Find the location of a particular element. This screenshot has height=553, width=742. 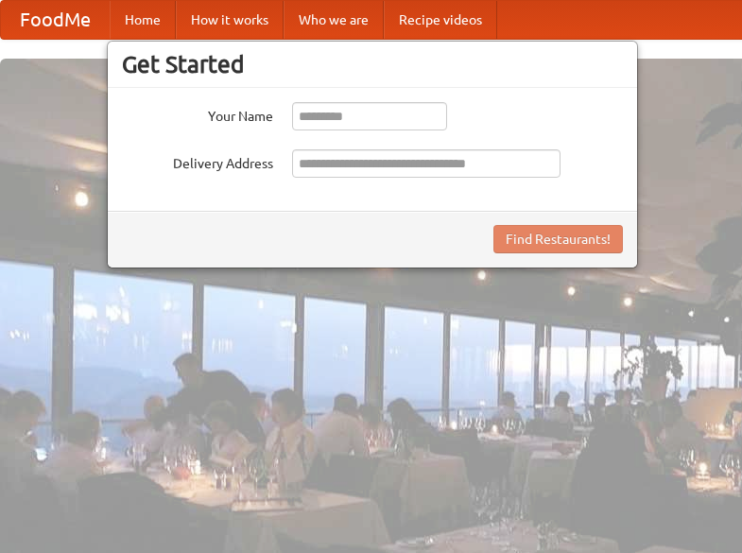

a: FoodMe is located at coordinates (55, 20).